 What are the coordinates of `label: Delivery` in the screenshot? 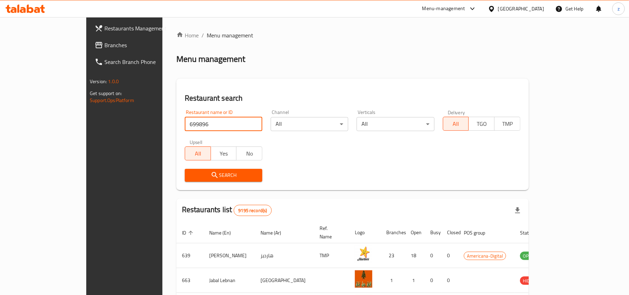 It's located at (457, 112).